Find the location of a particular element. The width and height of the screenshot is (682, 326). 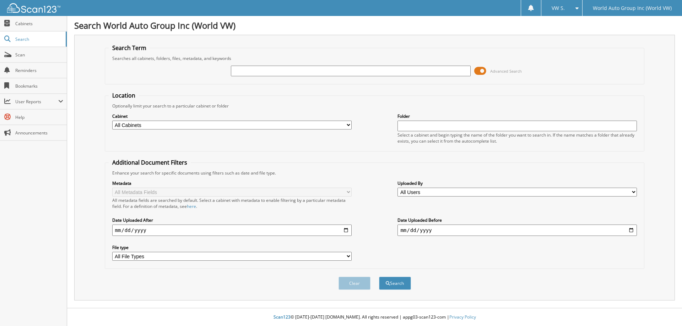

div: All metadata fields are searched by default. Select a cabinet with metadata to enable filtering b... is located at coordinates (232, 203).